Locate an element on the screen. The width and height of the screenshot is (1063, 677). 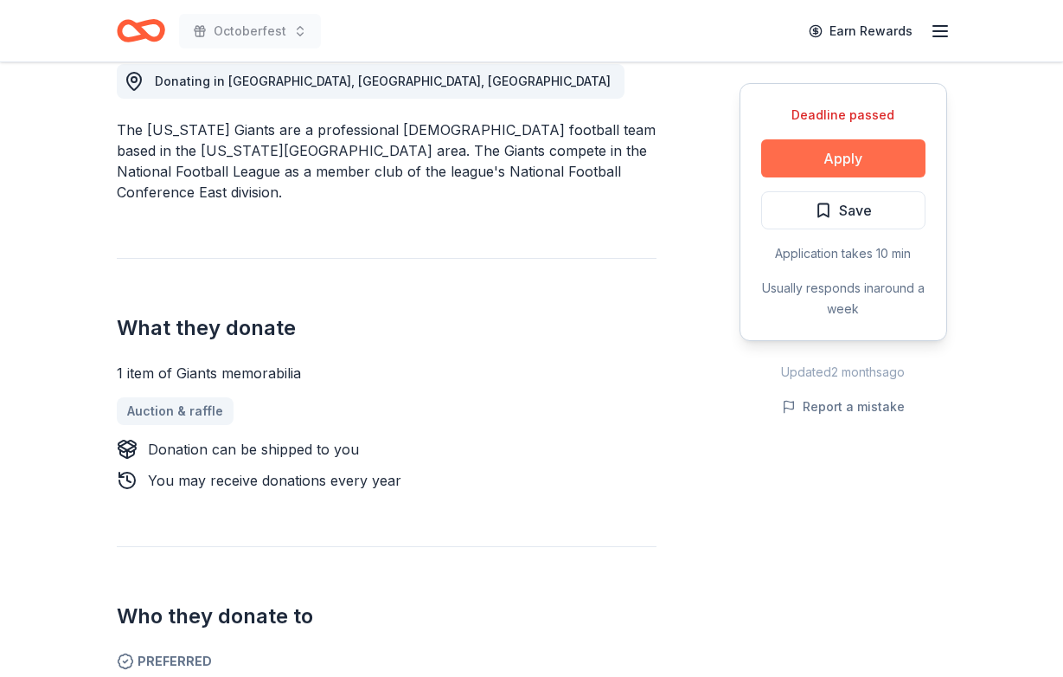
div: Donation can be shipped to you is located at coordinates (254, 449).